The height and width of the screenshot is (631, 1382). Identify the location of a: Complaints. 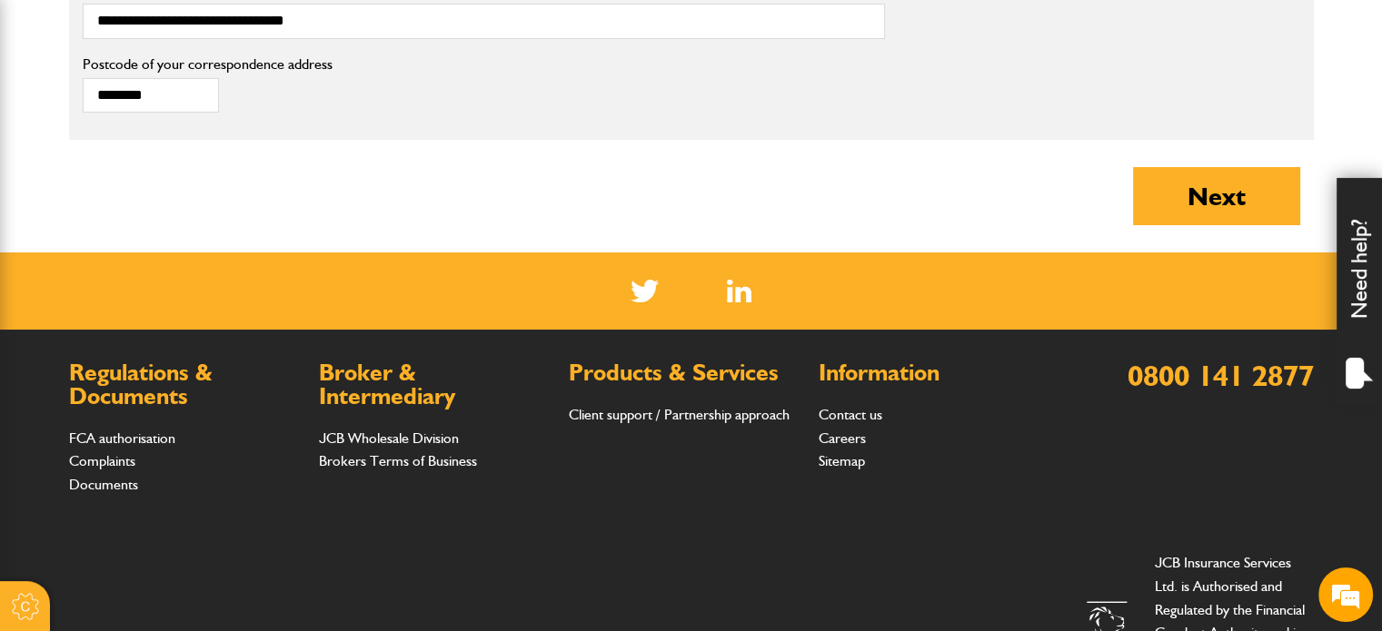
(102, 461).